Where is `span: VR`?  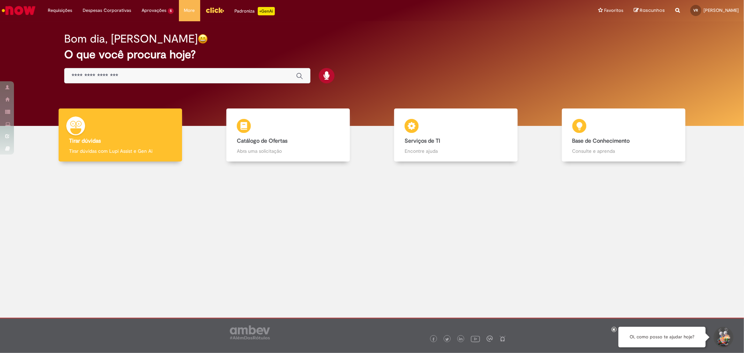 span: VR is located at coordinates (696, 10).